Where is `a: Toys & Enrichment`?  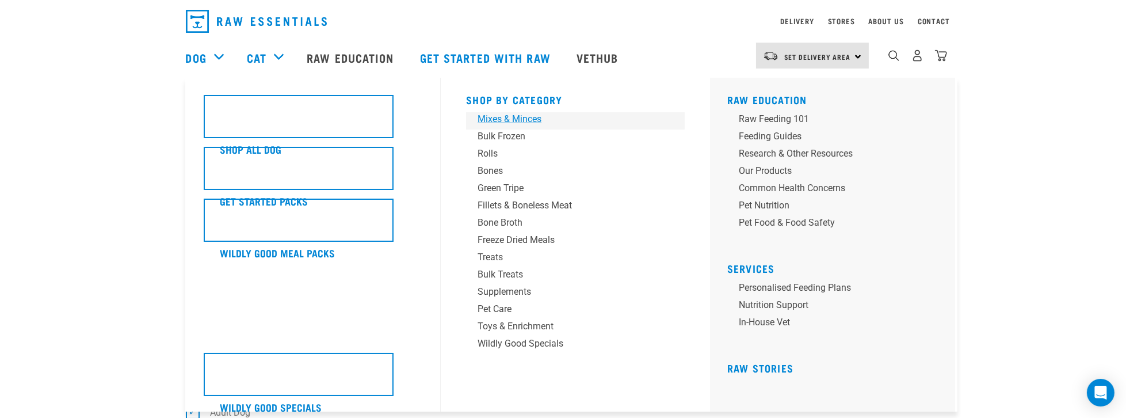 a: Toys & Enrichment is located at coordinates (576, 328).